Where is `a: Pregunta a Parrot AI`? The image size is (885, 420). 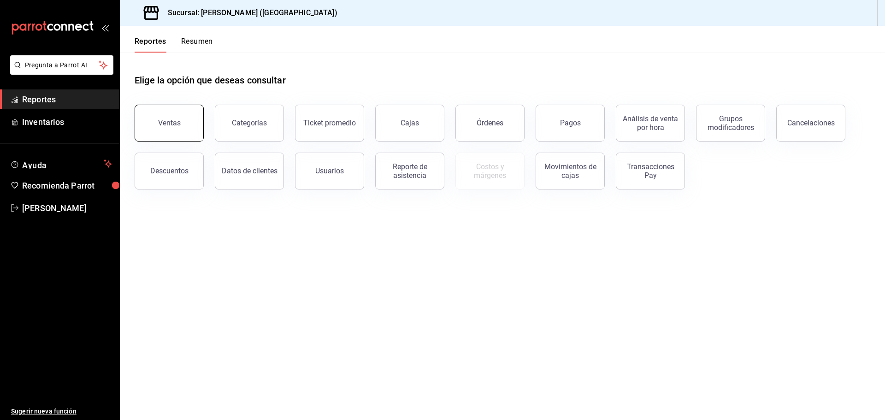
a: Pregunta a Parrot AI is located at coordinates (60, 71).